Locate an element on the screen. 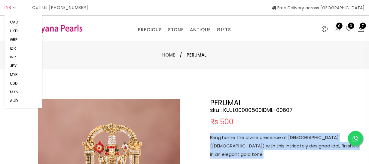  a: STONE is located at coordinates (176, 30).